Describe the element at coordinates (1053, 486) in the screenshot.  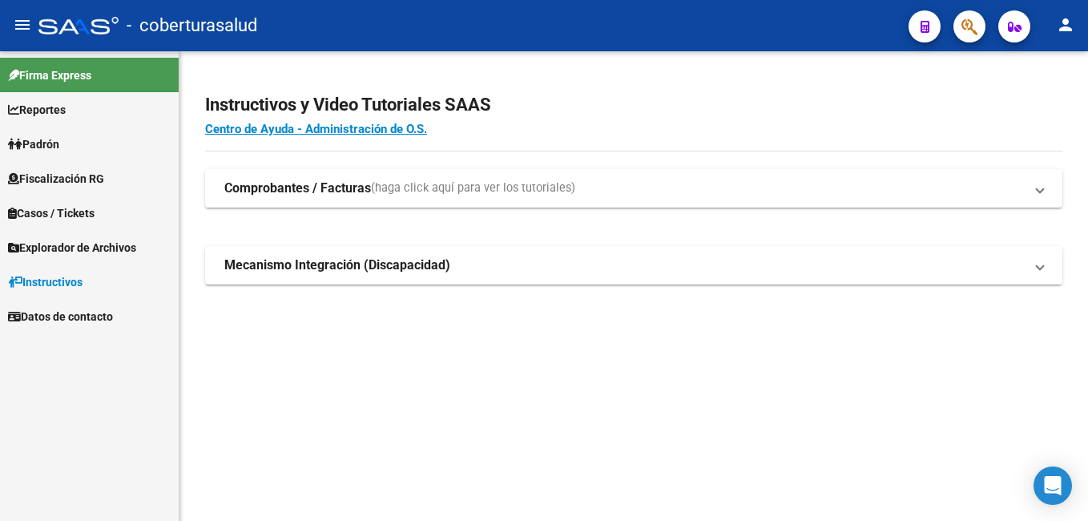
I see `div: Open Intercom Messenger` at that location.